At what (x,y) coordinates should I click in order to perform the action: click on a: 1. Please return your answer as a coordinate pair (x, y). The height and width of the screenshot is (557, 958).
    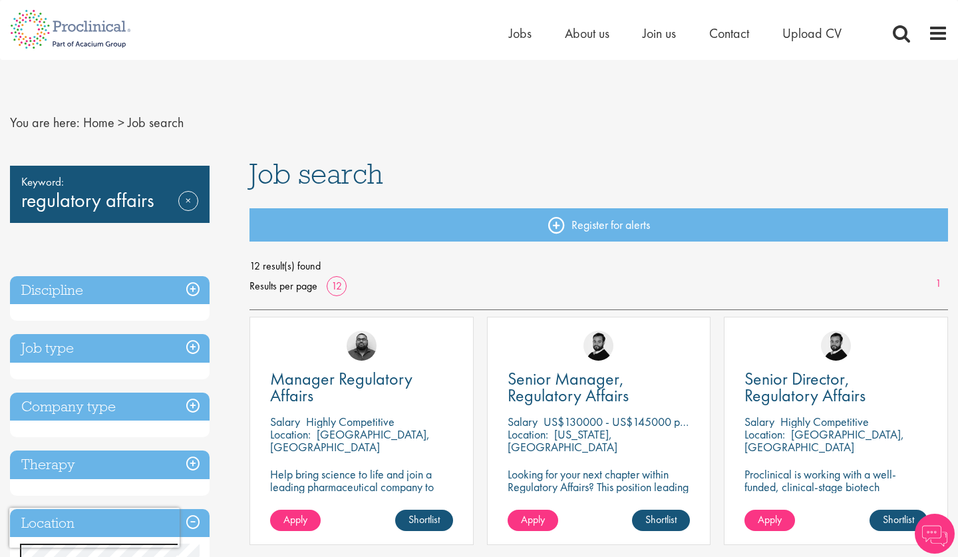
    Looking at the image, I should click on (938, 284).